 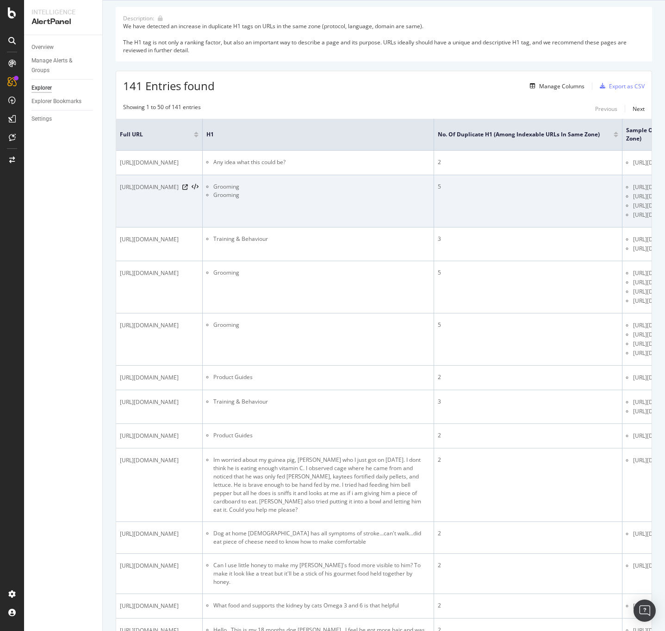 What do you see at coordinates (63, 88) in the screenshot?
I see `a: Explorer` at bounding box center [63, 88].